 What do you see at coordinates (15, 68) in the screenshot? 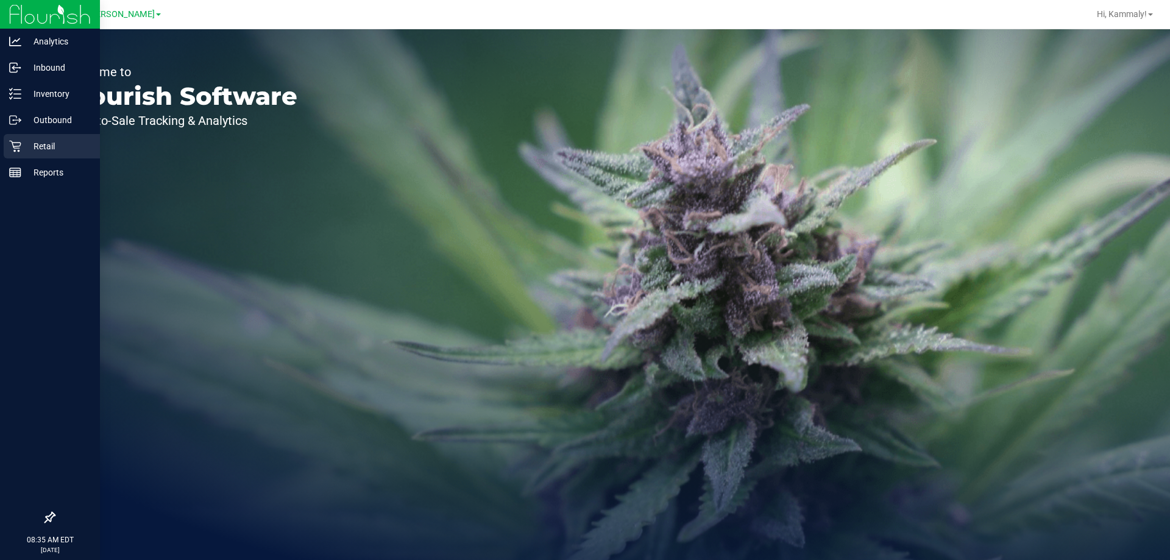
I see `inline-svg: Inbound` at bounding box center [15, 68].